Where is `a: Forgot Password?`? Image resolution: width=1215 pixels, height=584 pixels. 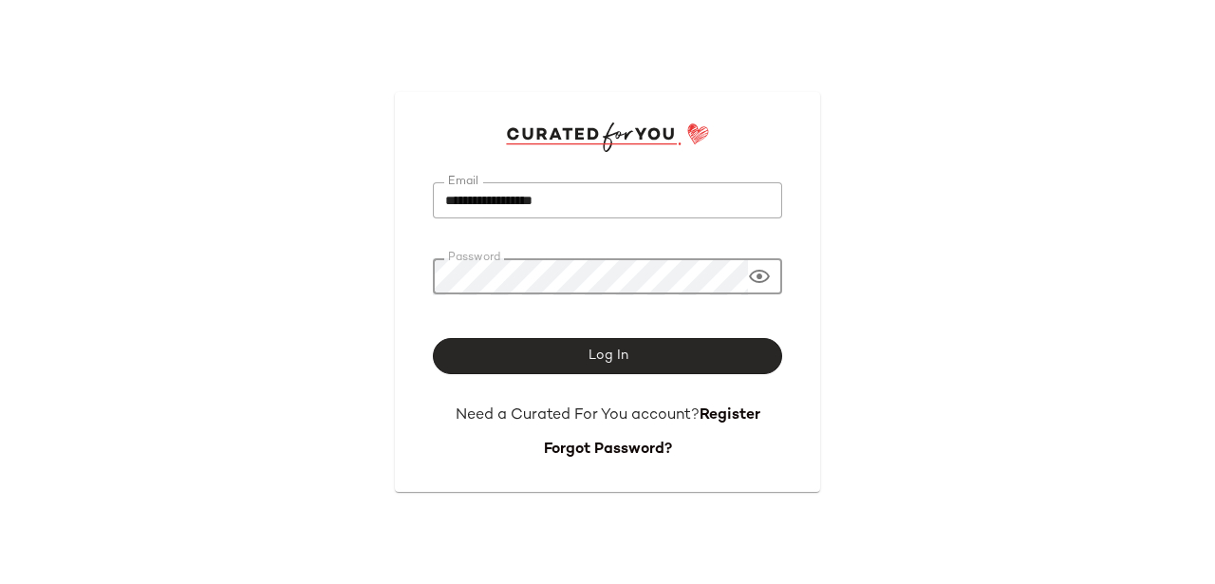
a: Forgot Password? is located at coordinates (608, 449).